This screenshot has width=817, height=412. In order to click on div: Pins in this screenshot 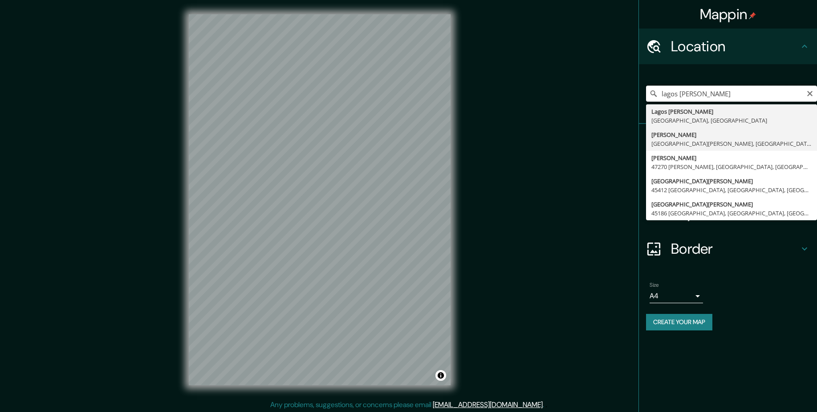, I will do `click(728, 142)`.